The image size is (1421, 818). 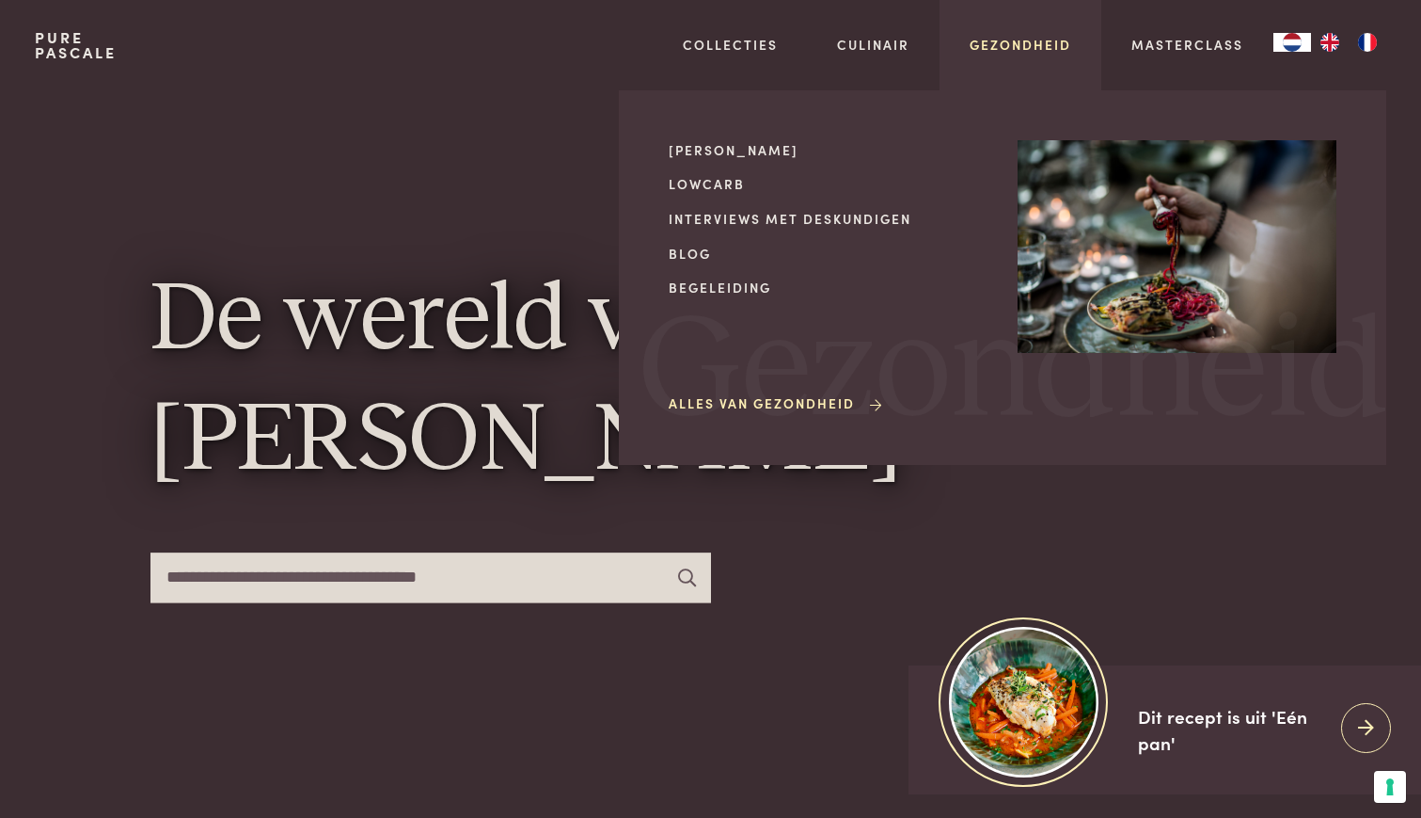 What do you see at coordinates (828, 287) in the screenshot?
I see `a: Begeleiding` at bounding box center [828, 287].